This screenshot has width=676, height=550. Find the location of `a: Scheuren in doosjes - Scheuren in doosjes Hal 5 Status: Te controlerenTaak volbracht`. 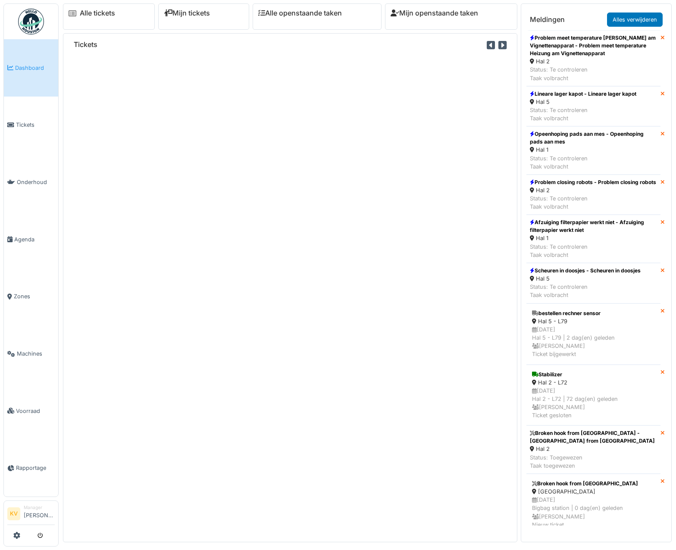

a: Scheuren in doosjes - Scheuren in doosjes Hal 5 Status: Te controlerenTaak volbracht is located at coordinates (593, 283).